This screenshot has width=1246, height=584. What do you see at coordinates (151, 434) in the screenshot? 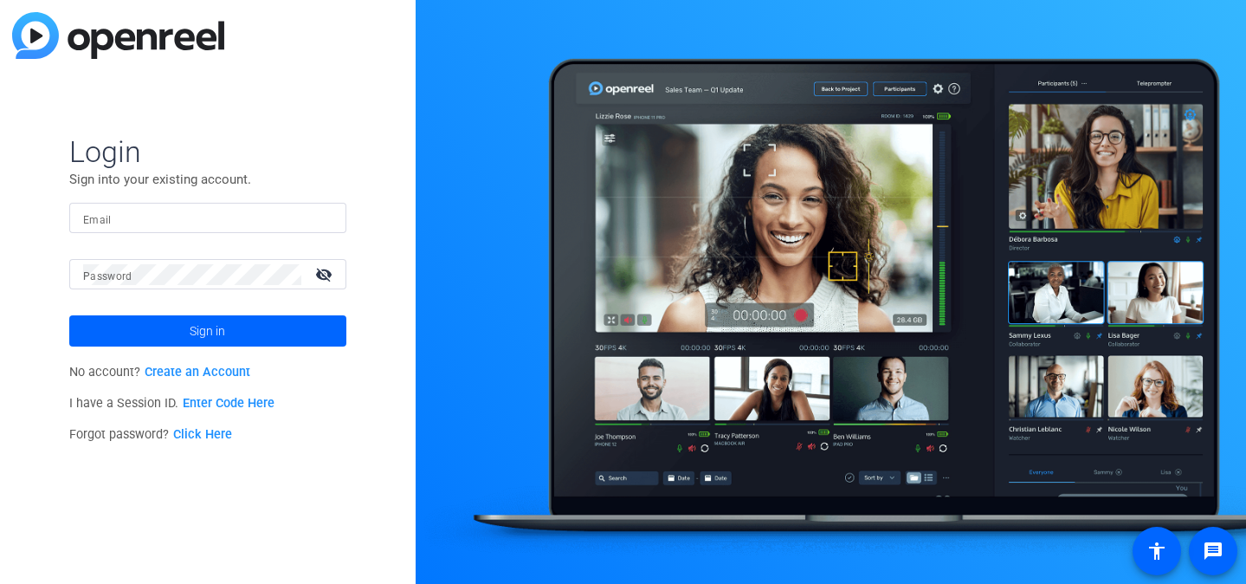
I see `span: Forgot password?` at bounding box center [151, 434].